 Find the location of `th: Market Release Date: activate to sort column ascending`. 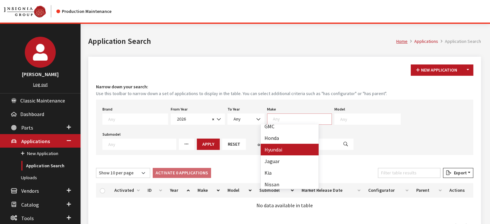

th: Market Release Date: activate to sort column ascending is located at coordinates (331, 190).